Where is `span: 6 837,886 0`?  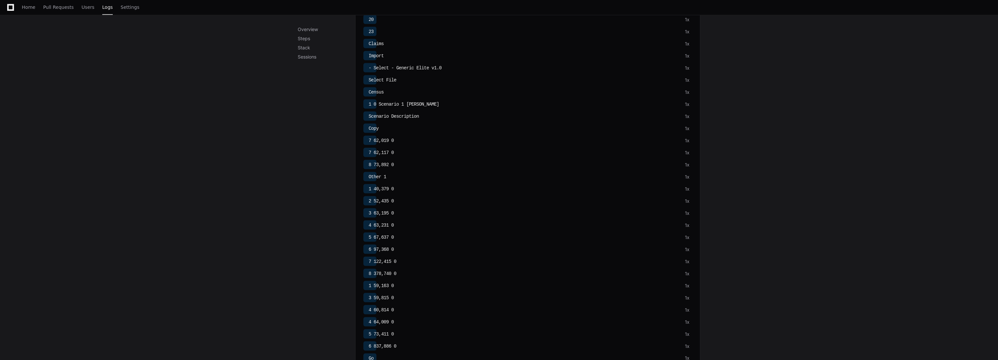 span: 6 837,886 0 is located at coordinates (382, 346).